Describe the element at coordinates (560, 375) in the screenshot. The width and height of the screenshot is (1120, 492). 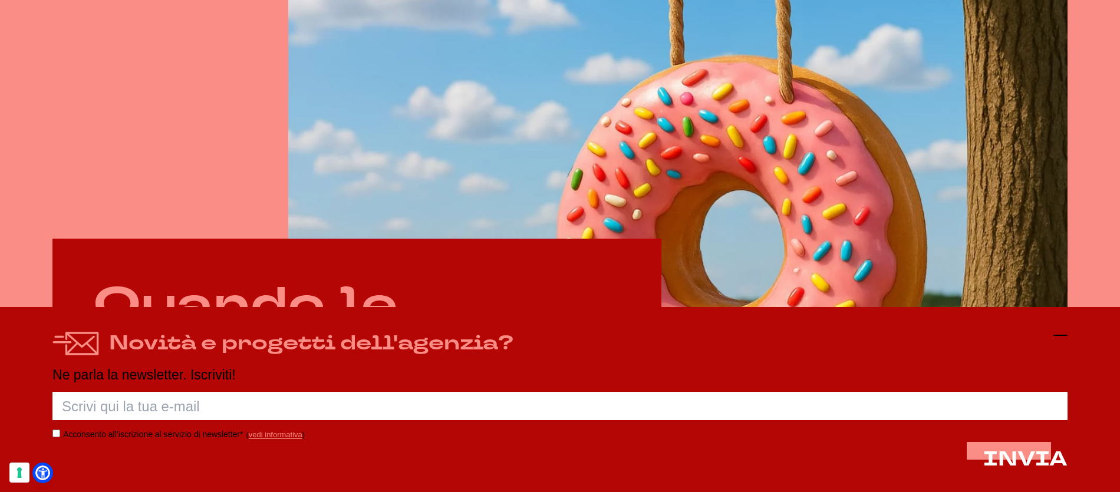
I see `p: Ne parla la newsletter. Iscriviti!` at that location.